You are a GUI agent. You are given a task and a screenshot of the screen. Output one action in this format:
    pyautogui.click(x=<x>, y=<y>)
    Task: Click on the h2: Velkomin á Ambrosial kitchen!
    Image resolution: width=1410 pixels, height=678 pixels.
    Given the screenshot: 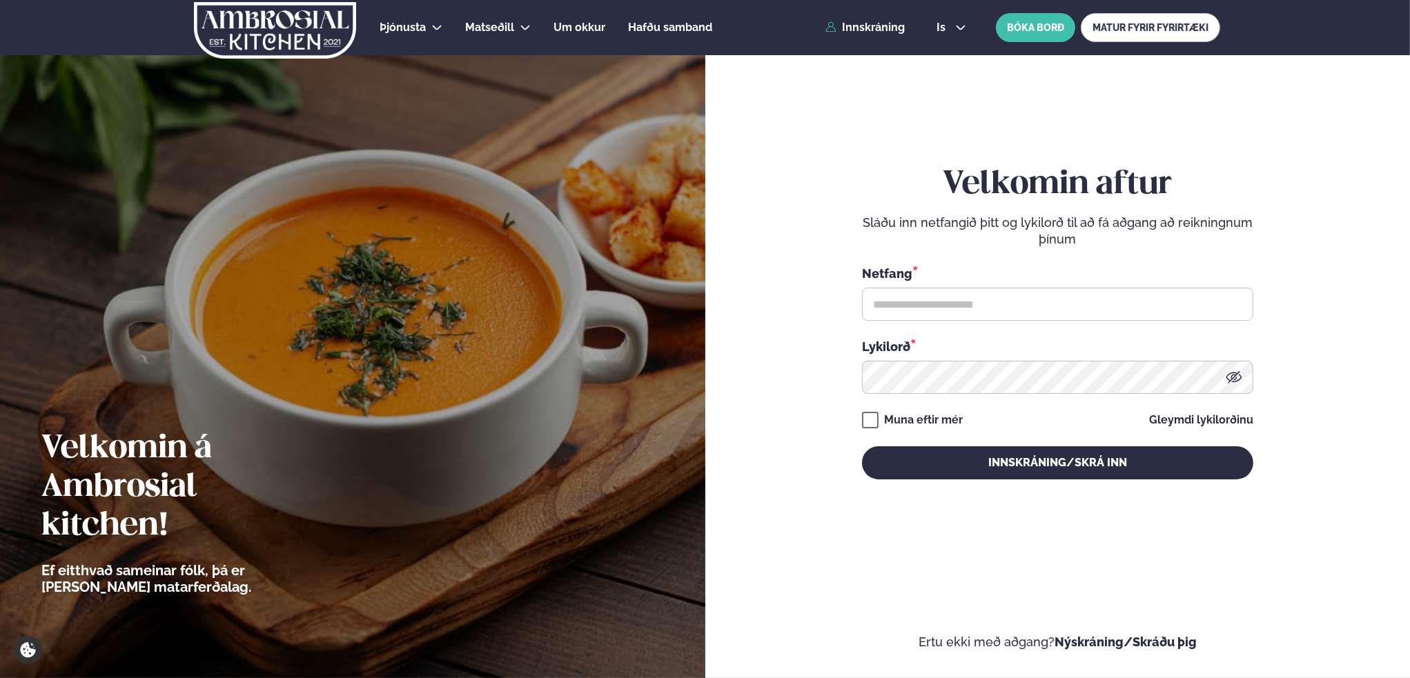 What is the action you would take?
    pyautogui.click(x=184, y=488)
    